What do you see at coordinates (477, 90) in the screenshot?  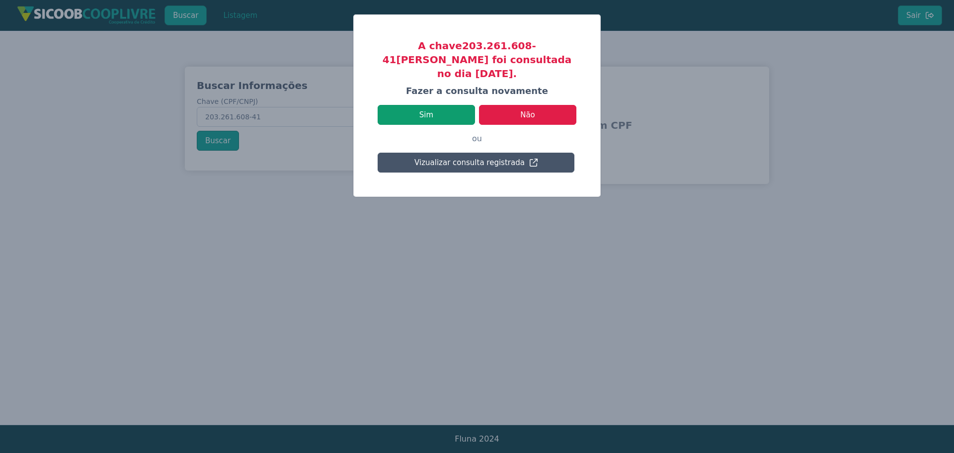 I see `h4: Fazer a consulta novamente` at bounding box center [477, 90].